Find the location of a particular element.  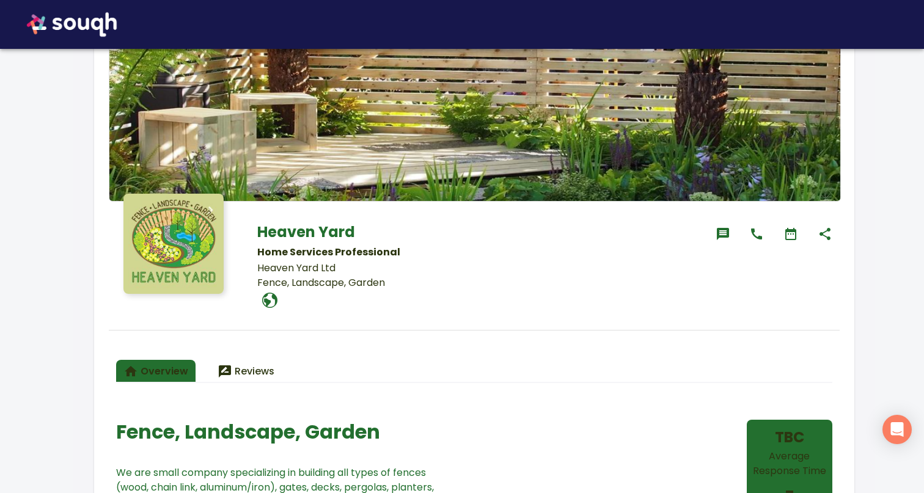

span: Reviews is located at coordinates (246, 372).